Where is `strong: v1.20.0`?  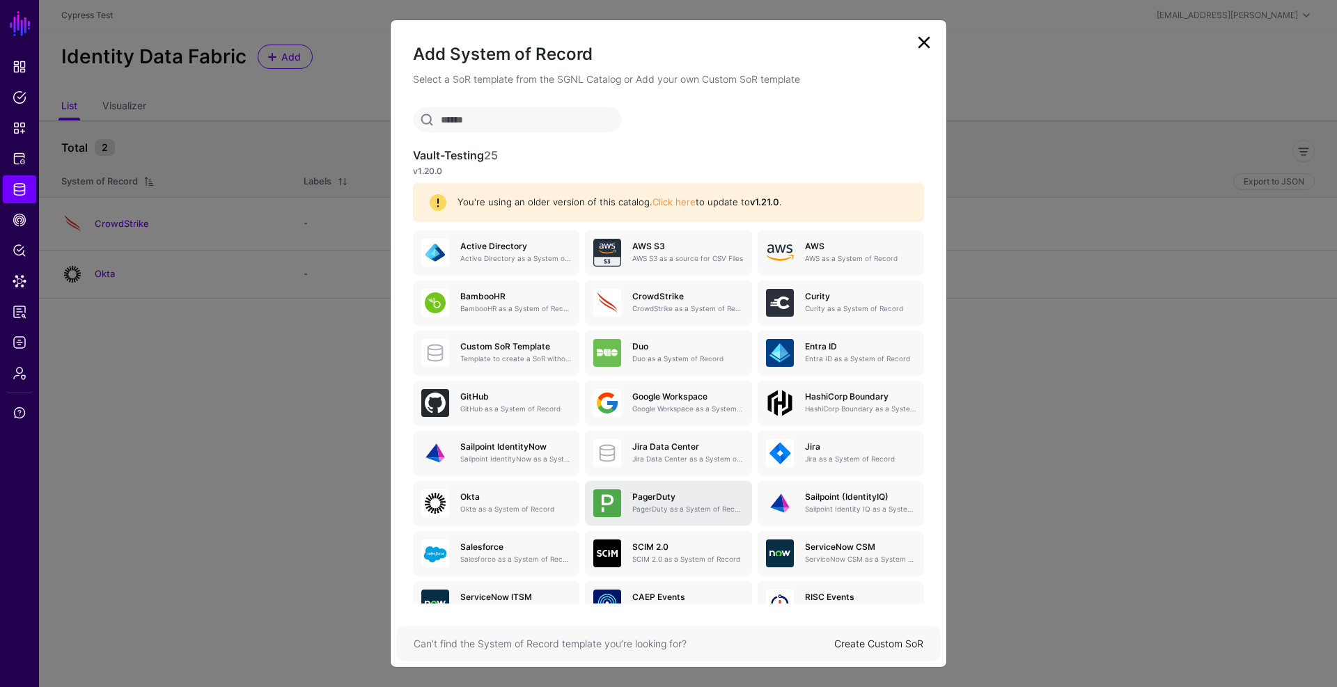 strong: v1.20.0 is located at coordinates (428, 171).